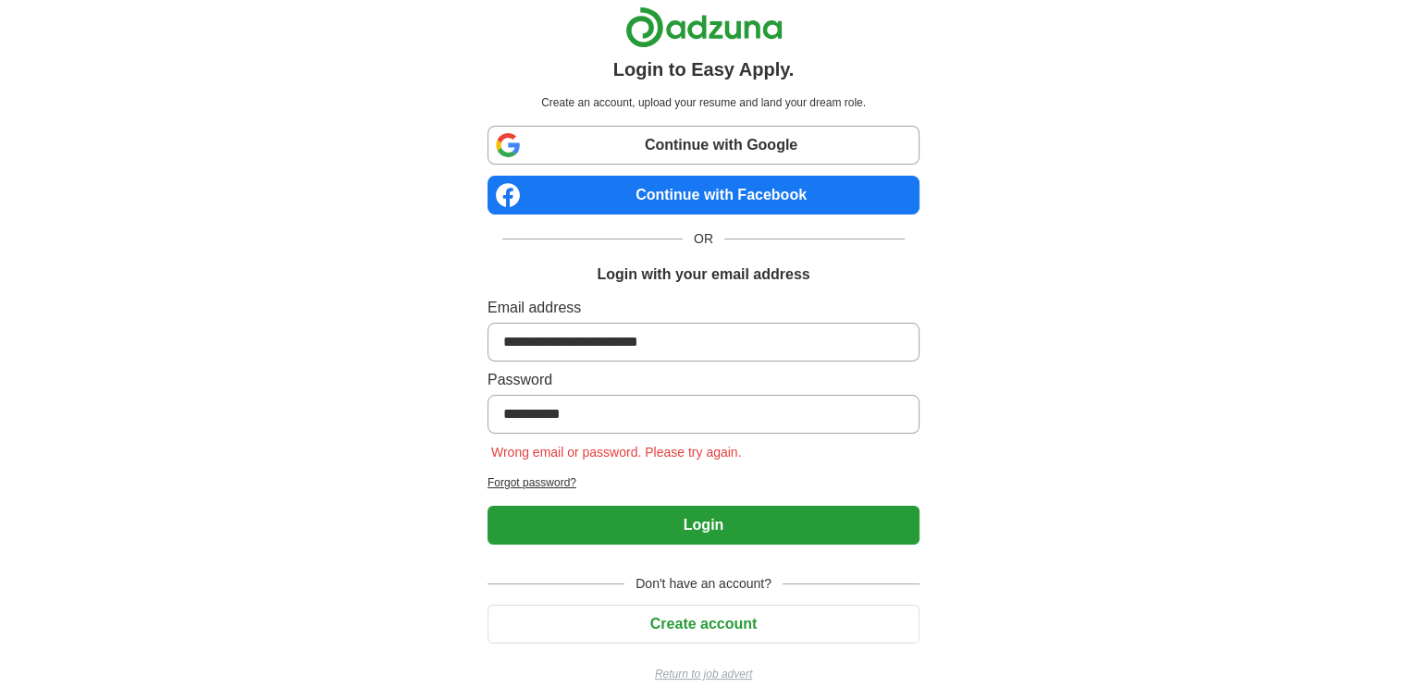 This screenshot has width=1407, height=687. I want to click on h1: Login to Easy Apply., so click(704, 69).